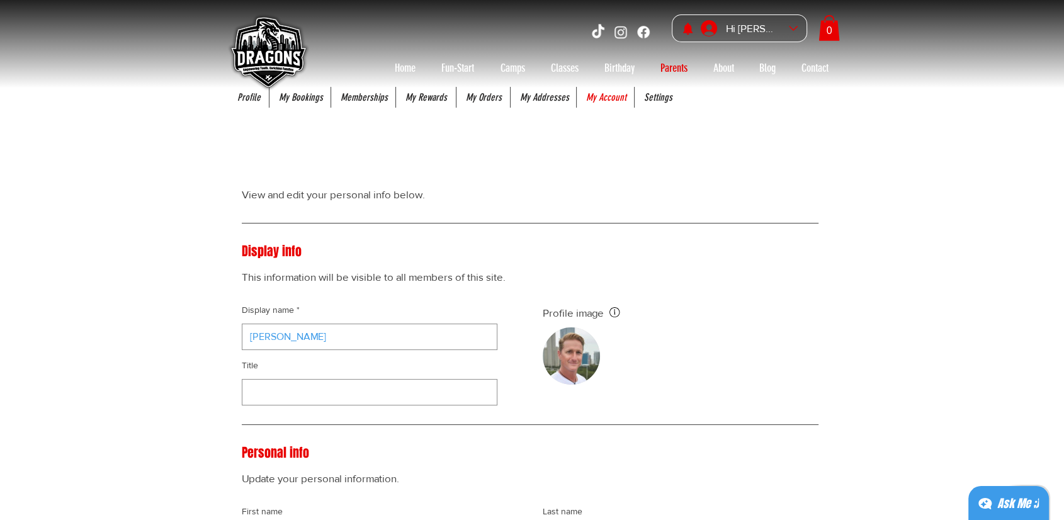  Describe the element at coordinates (723, 68) in the screenshot. I see `a: About` at that location.